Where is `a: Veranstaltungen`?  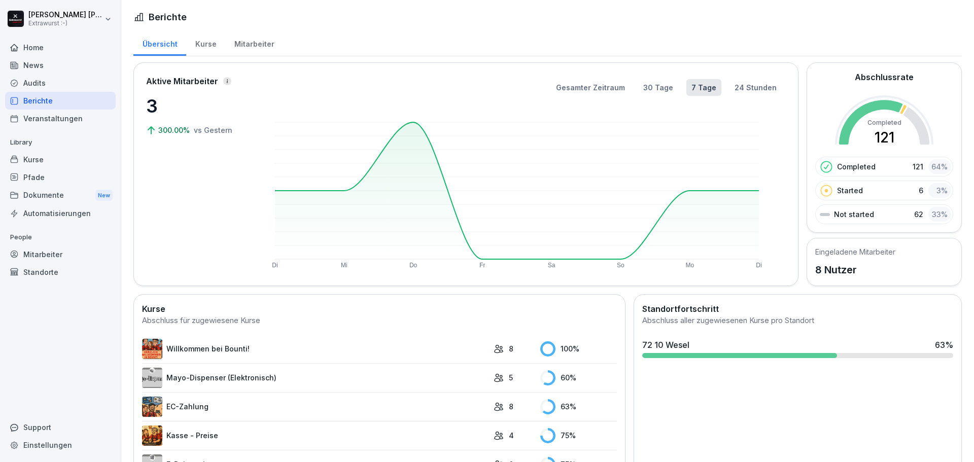
a: Veranstaltungen is located at coordinates (60, 118).